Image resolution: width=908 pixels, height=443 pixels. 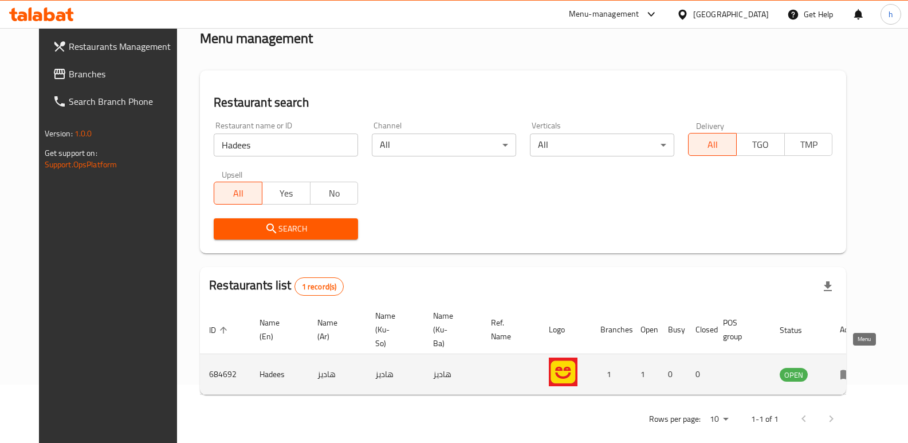 I want to click on a: Restaurants Management, so click(x=117, y=46).